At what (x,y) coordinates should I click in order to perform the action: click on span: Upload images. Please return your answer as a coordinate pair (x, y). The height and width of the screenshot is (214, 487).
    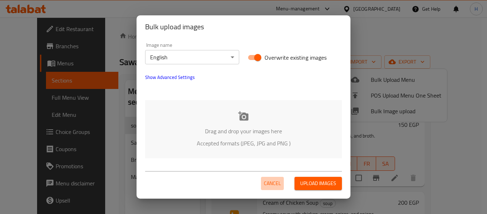
    Looking at the image, I should click on (318, 183).